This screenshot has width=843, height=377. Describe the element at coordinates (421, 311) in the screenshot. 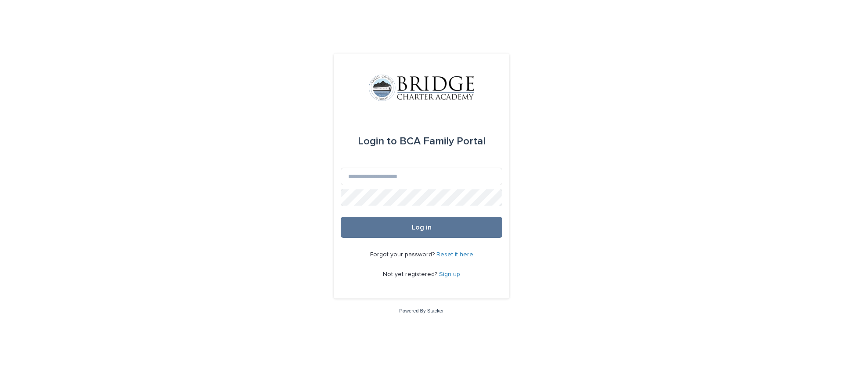

I see `a: Powered By Stacker` at that location.